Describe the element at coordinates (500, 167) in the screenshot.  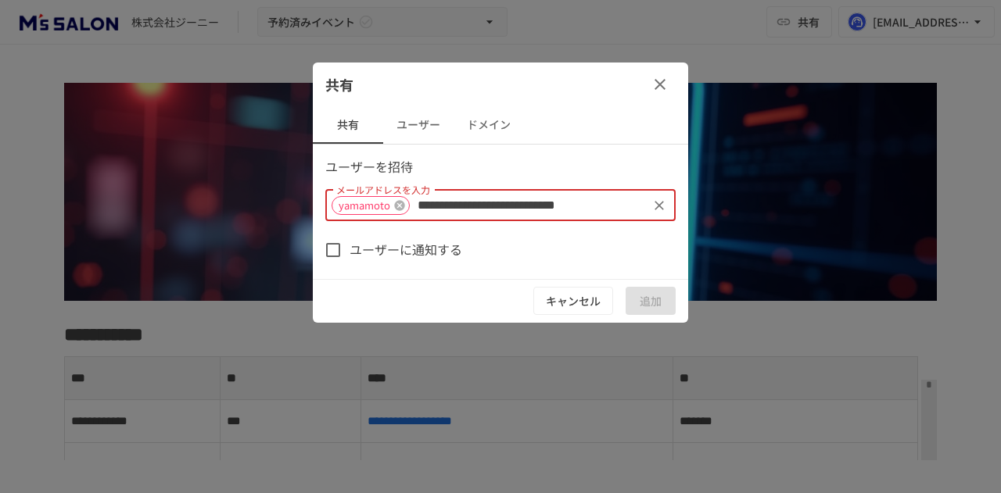
I see `p: ユーザーを招待` at that location.